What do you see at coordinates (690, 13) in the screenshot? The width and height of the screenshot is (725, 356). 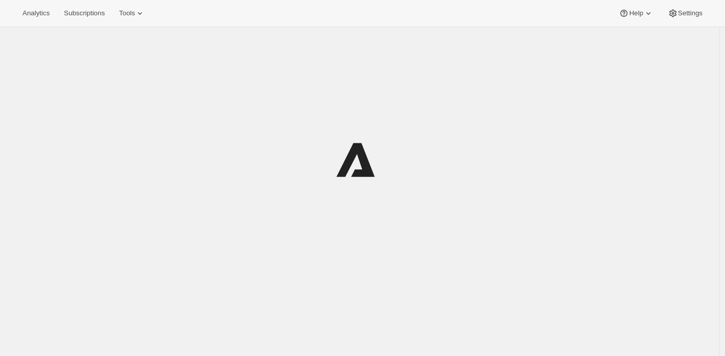 I see `span: Settings` at bounding box center [690, 13].